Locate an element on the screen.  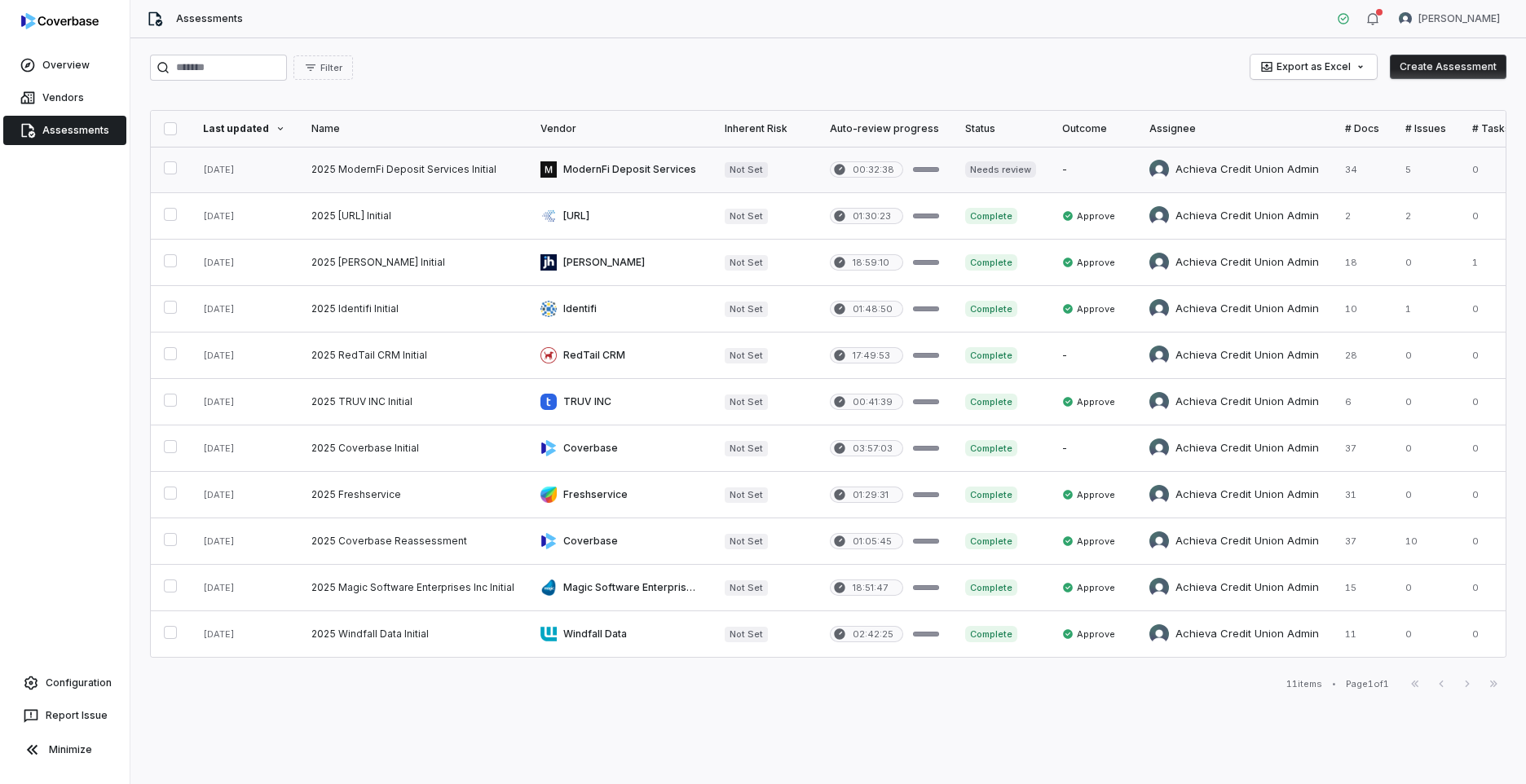
button: Create Assessment is located at coordinates (1447, 67).